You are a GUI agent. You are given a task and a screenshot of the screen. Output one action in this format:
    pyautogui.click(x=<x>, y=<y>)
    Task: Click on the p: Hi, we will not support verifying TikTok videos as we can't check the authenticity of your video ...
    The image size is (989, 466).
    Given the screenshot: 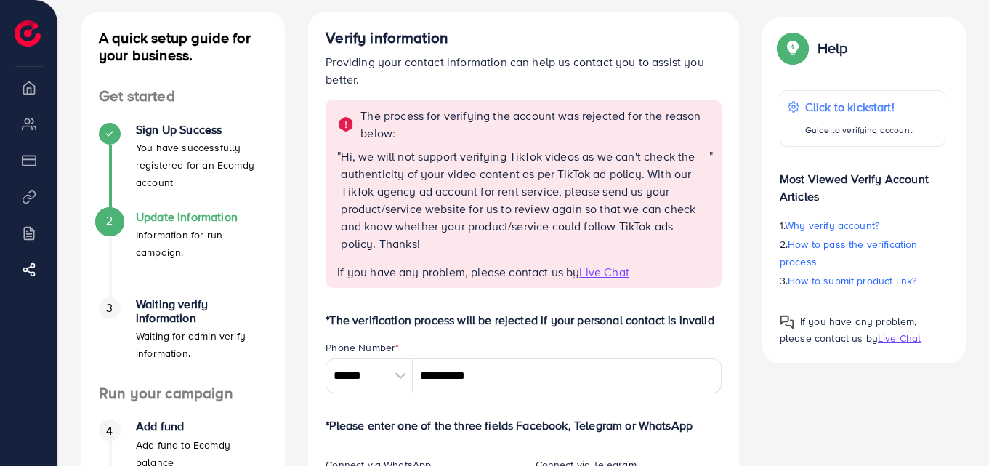 What is the action you would take?
    pyautogui.click(x=525, y=200)
    